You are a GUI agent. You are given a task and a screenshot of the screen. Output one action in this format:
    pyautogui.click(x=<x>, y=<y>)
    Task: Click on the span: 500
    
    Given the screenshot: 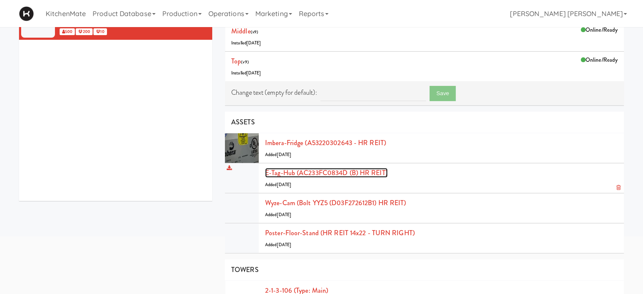 What is the action you would take?
    pyautogui.click(x=67, y=32)
    